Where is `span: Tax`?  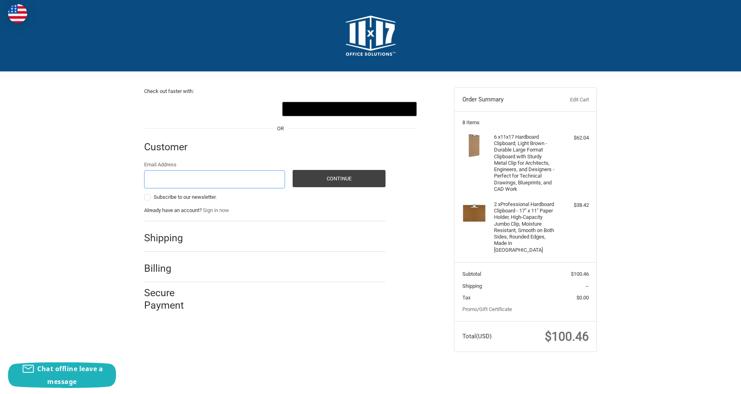 span: Tax is located at coordinates (467, 297).